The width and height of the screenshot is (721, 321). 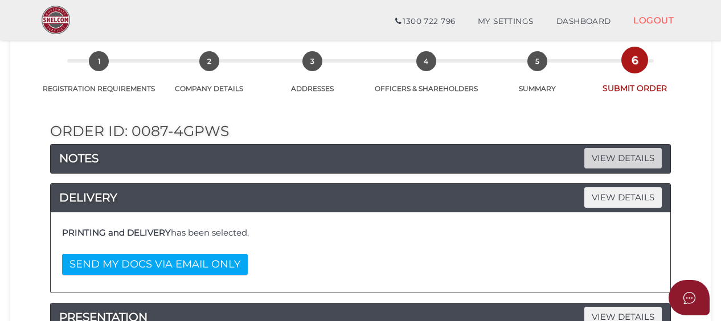 I want to click on h4: DELIVERY, so click(x=361, y=198).